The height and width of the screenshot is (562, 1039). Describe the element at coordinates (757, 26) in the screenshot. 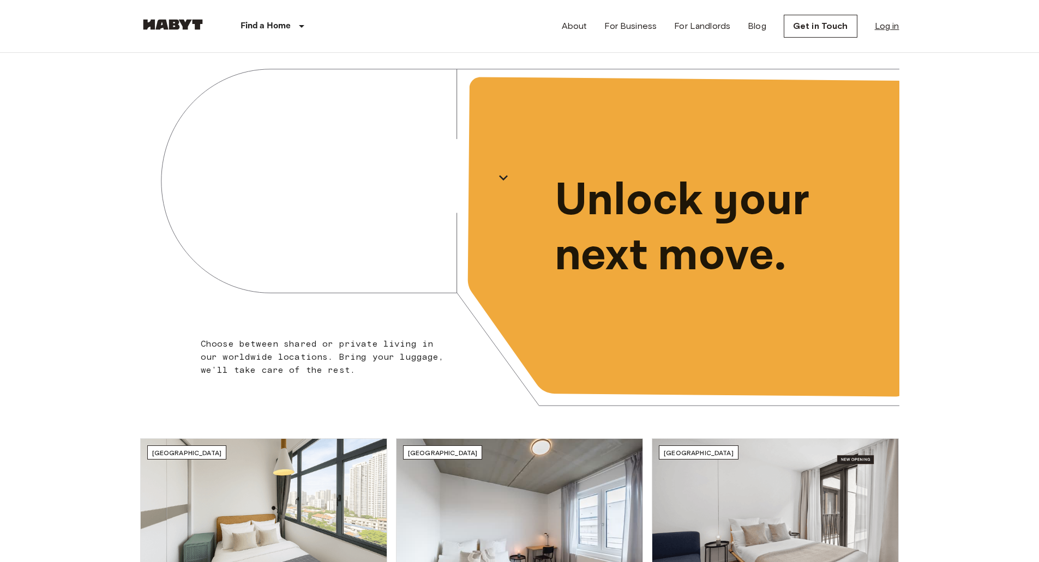

I see `a: Blog` at that location.